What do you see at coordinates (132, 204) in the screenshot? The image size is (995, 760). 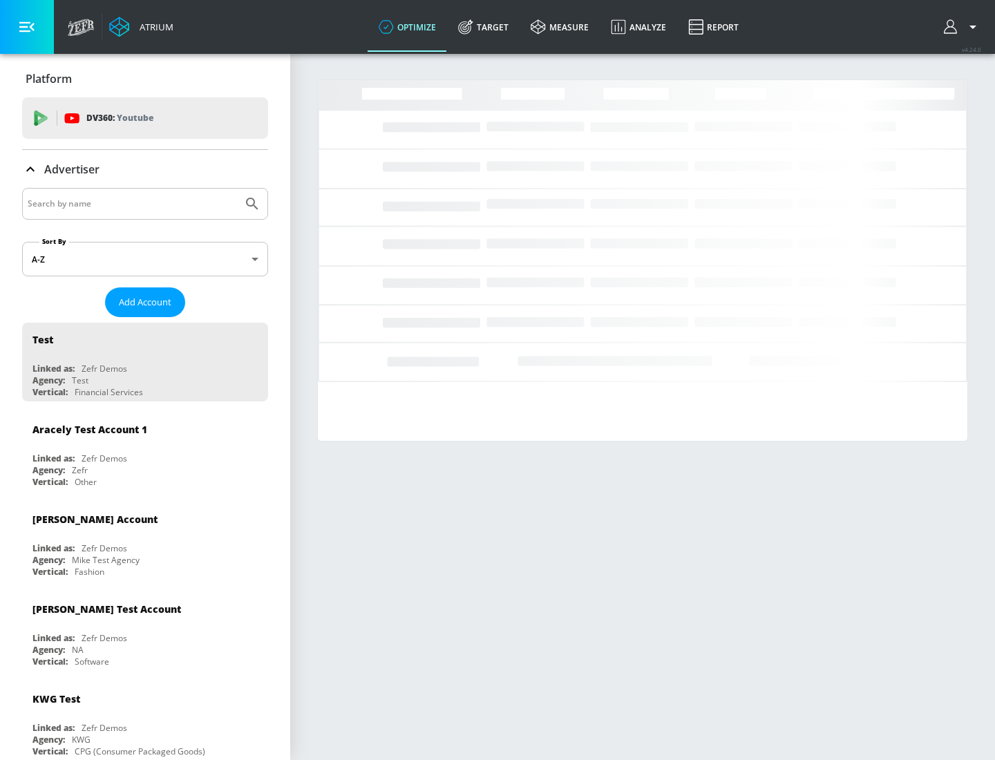 I see `input: Search by name` at bounding box center [132, 204].